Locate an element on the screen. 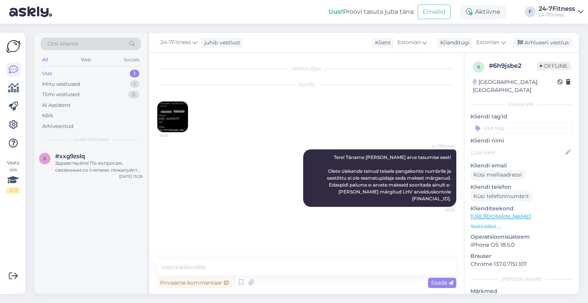 The height and width of the screenshot is (303, 588). p: Operatsioonisüsteem is located at coordinates (521, 237).